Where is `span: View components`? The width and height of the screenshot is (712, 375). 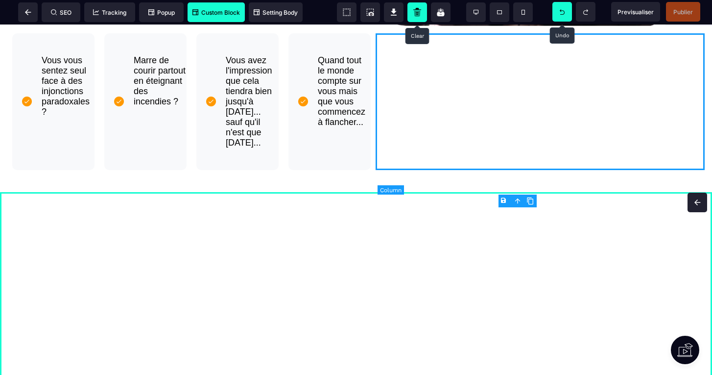
span: View components is located at coordinates (347, 12).